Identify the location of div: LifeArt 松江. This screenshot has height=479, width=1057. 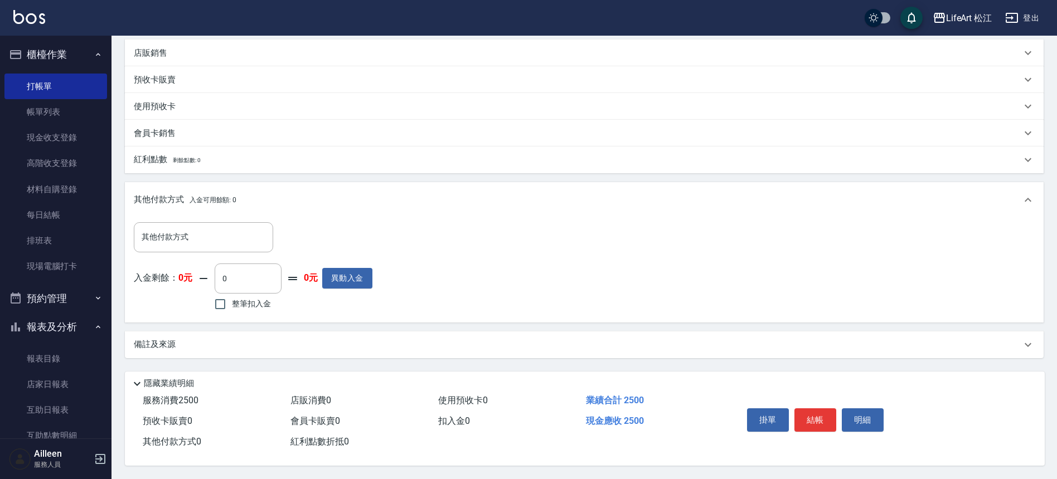
(969, 18).